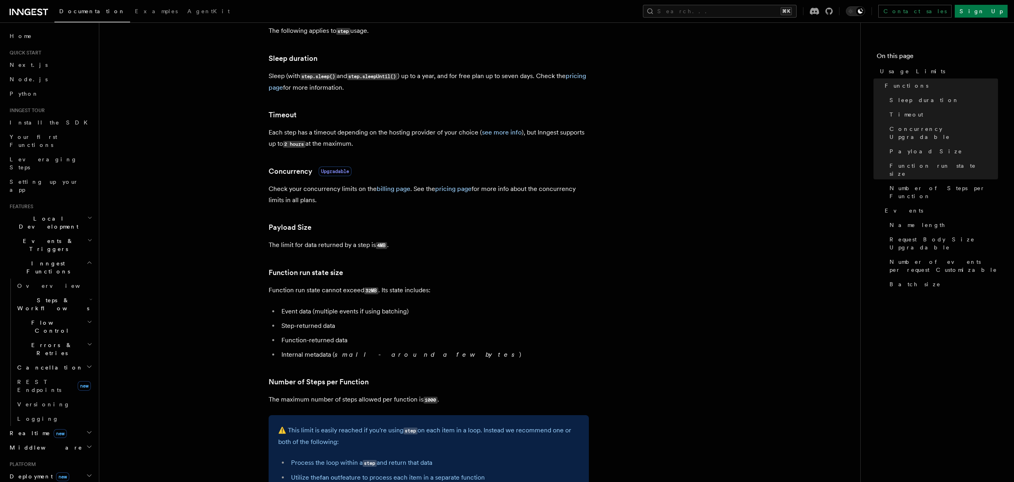 The width and height of the screenshot is (1014, 482). Describe the element at coordinates (310, 171) in the screenshot. I see `a: ConcurrencyUpgradable` at that location.